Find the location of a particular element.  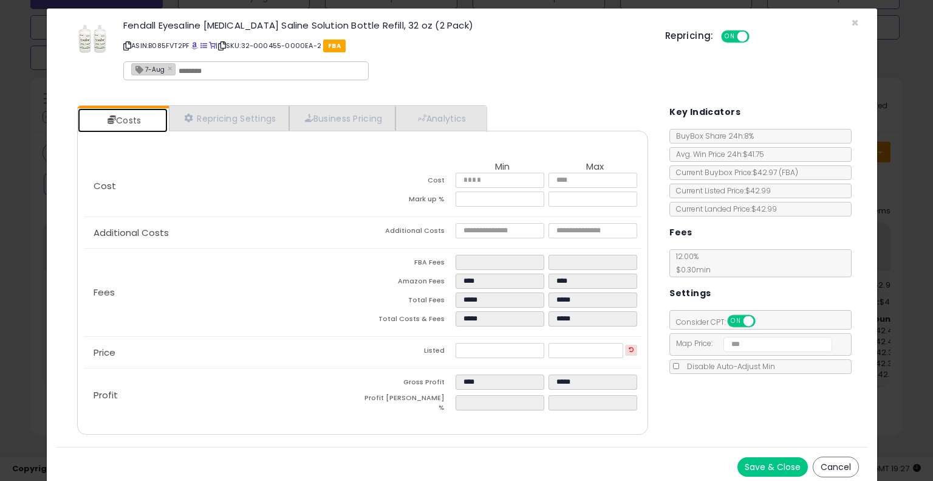

td: Mark up % is located at coordinates (409, 201).